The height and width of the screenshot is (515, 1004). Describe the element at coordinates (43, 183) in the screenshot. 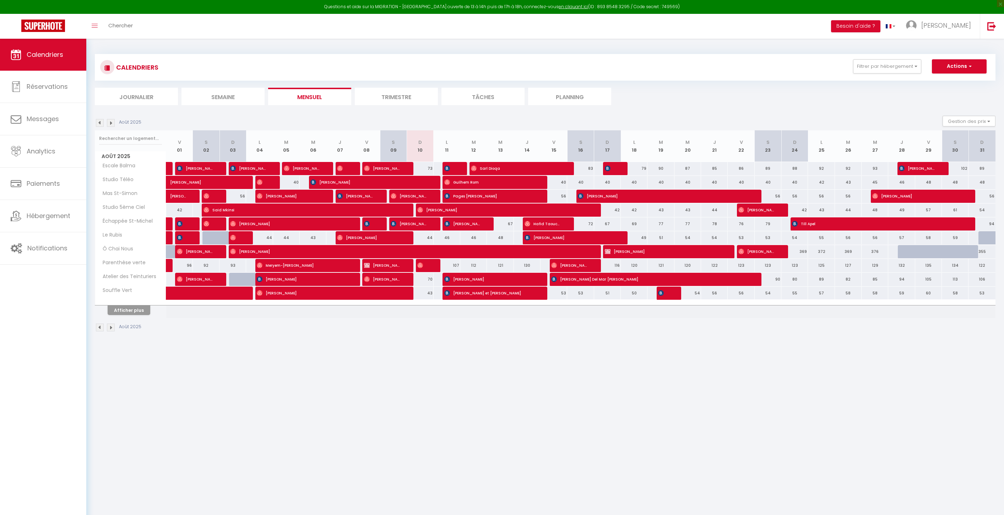

I see `span: Paiements` at that location.